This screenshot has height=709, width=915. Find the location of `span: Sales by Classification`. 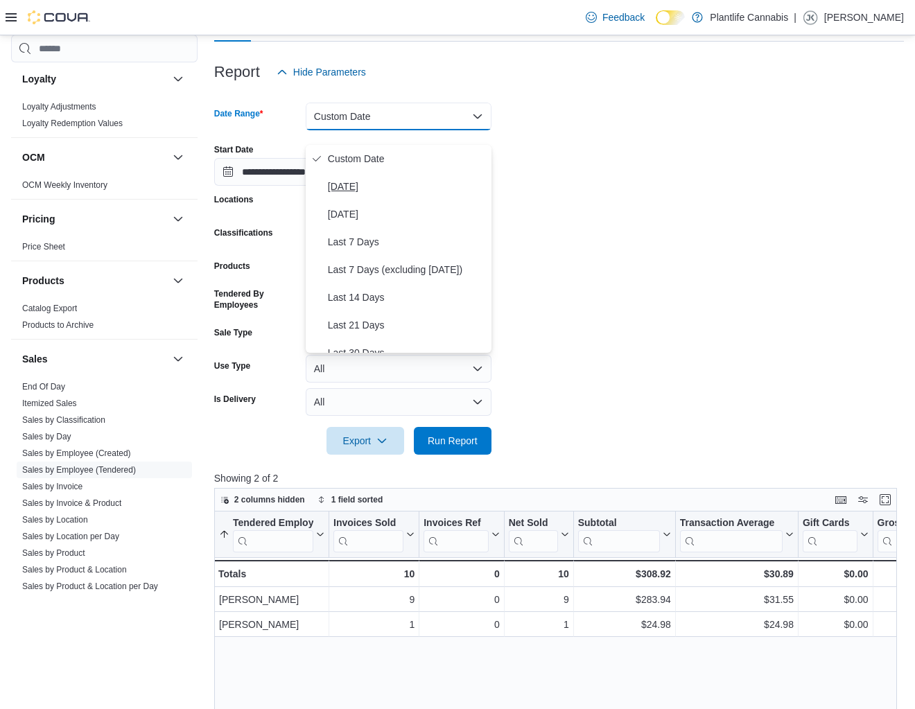

span: Sales by Classification is located at coordinates (64, 420).